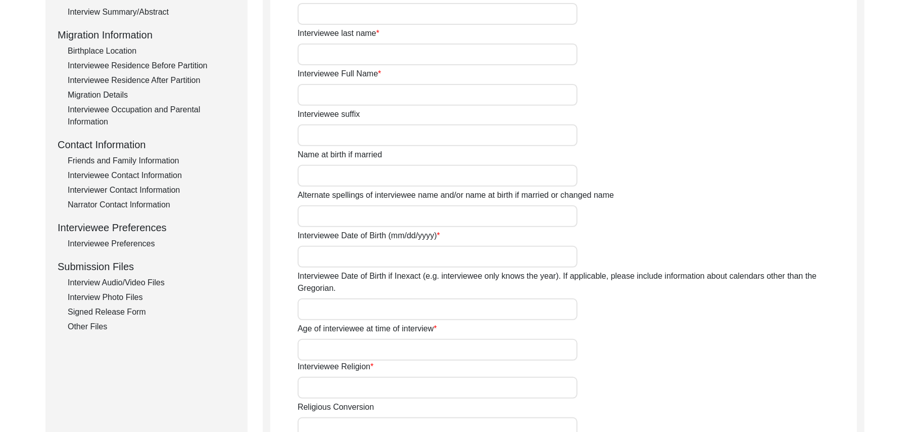 The image size is (910, 432). I want to click on div: Interview Summary/Abstract, so click(152, 12).